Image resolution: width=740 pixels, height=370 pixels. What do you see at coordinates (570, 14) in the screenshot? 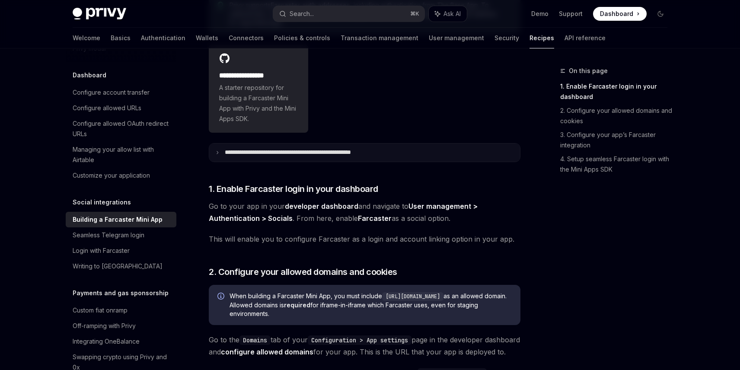
I see `a: Support` at bounding box center [570, 14].